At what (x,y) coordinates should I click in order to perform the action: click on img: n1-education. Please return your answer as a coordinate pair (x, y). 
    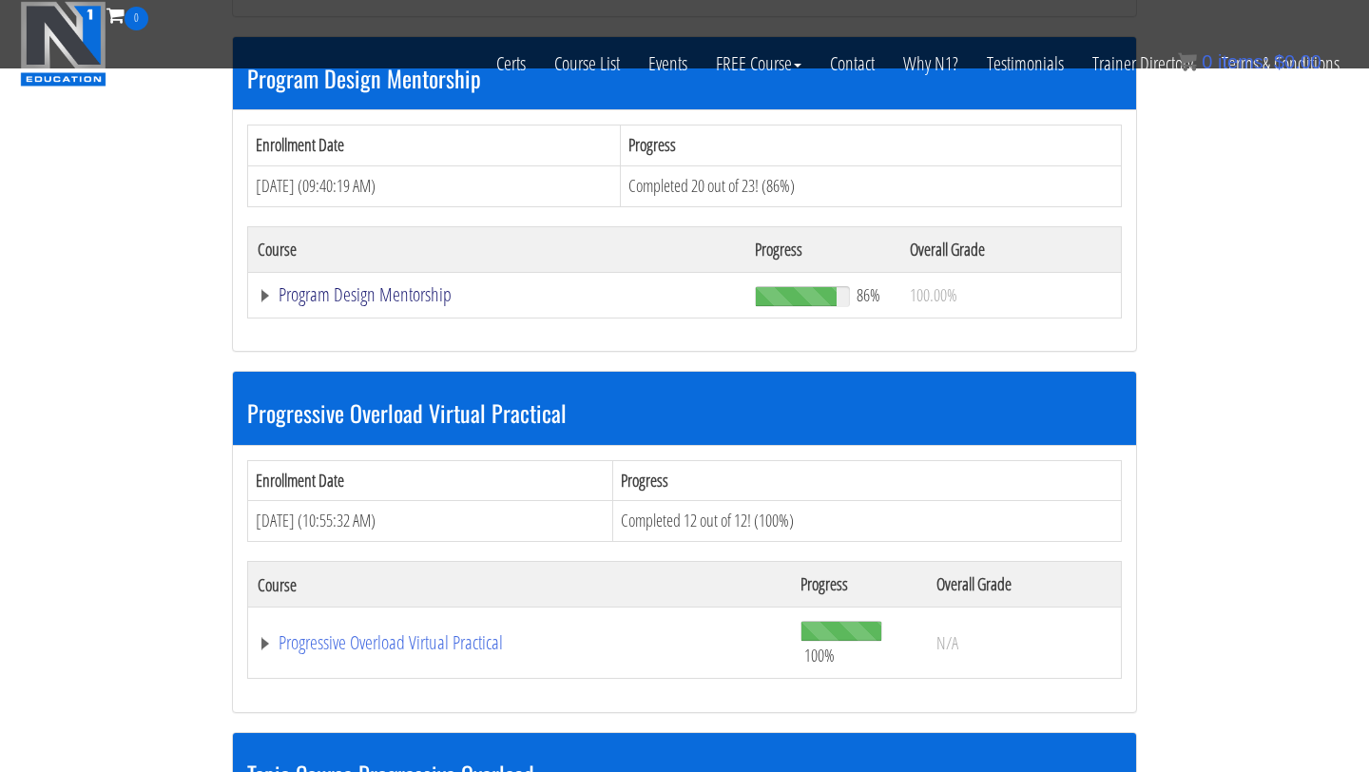
    Looking at the image, I should click on (63, 44).